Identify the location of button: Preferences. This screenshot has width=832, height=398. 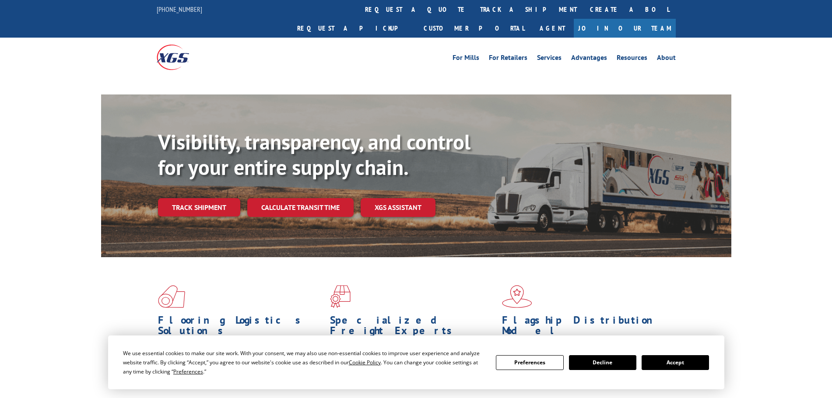
(530, 363).